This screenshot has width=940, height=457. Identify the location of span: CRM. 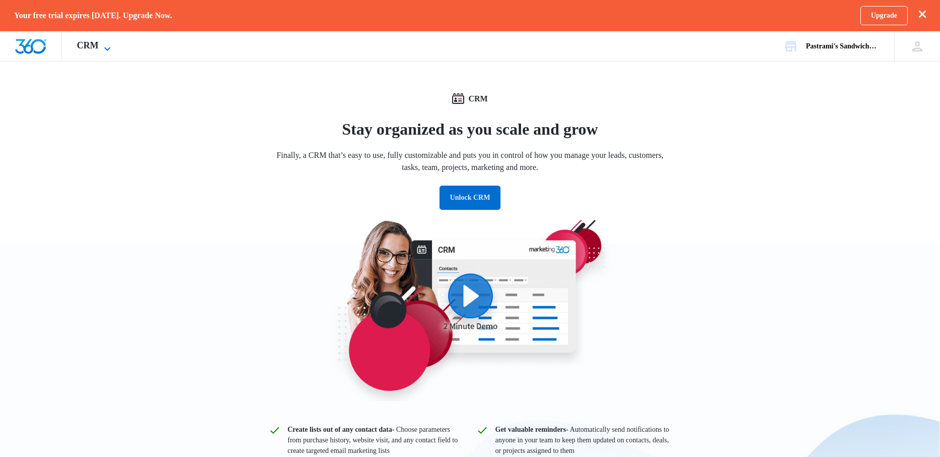
(88, 45).